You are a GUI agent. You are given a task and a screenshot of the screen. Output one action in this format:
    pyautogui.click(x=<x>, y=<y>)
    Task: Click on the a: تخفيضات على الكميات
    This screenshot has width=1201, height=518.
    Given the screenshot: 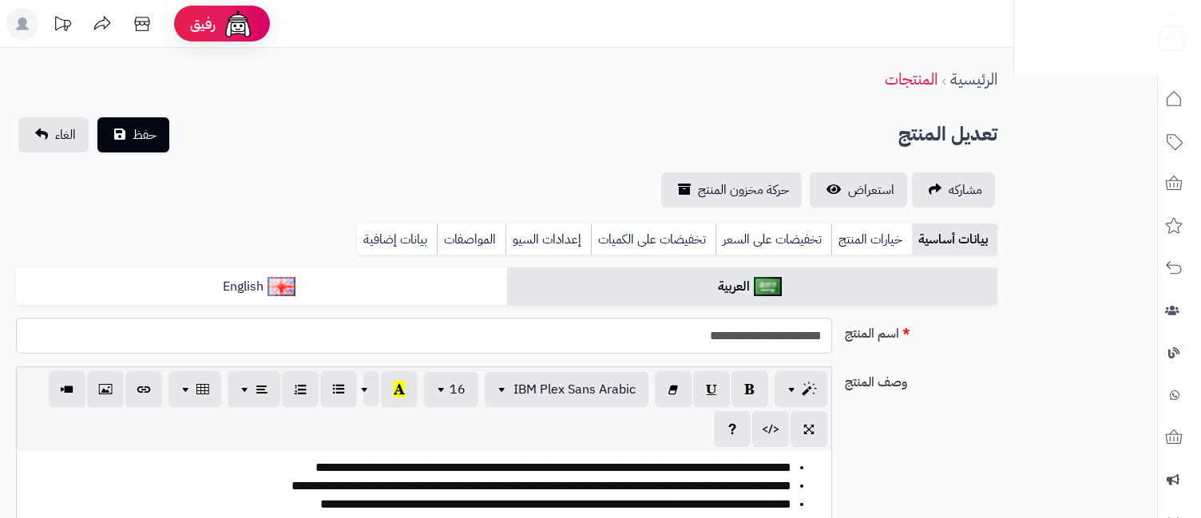 What is the action you would take?
    pyautogui.click(x=653, y=240)
    